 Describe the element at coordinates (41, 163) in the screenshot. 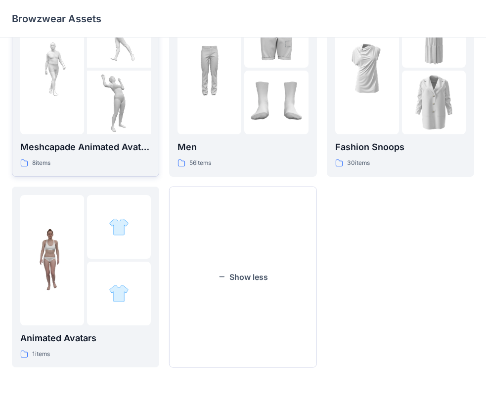

I see `p: 8 items` at that location.